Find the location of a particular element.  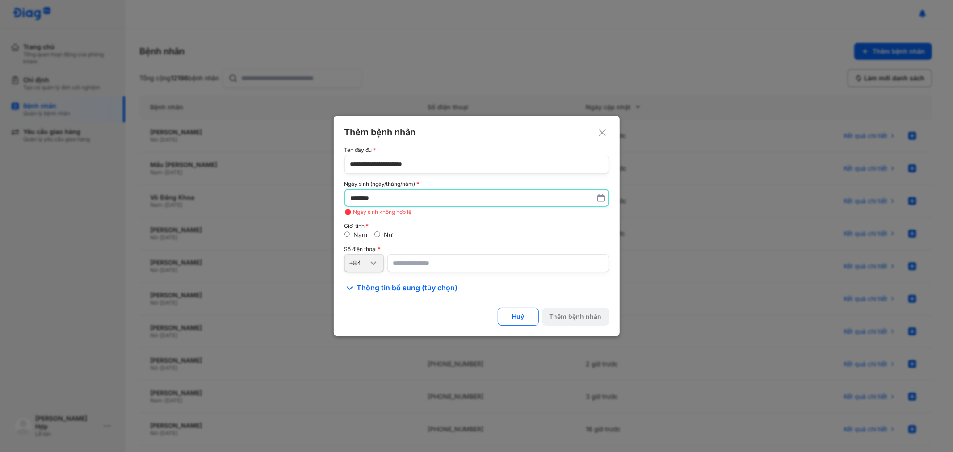

span: Thông tin bổ sung (tùy chọn) is located at coordinates (408, 288).